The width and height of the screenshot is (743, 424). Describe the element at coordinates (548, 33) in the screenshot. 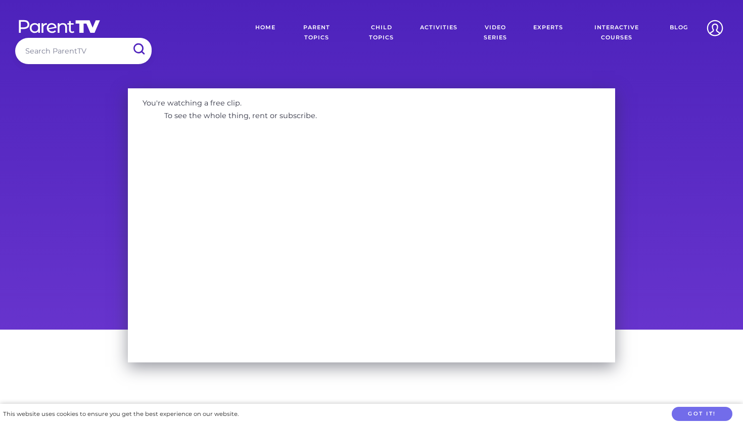

I see `a: Experts` at that location.